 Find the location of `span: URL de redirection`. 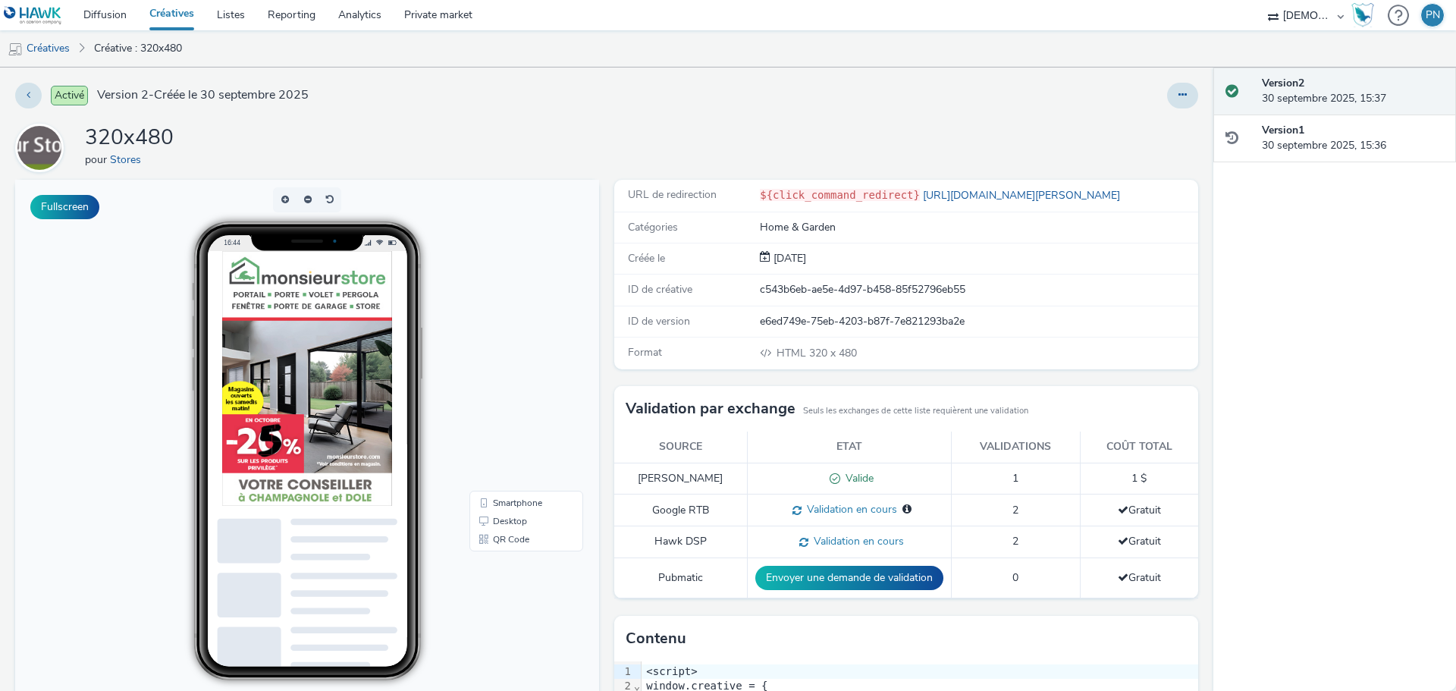

span: URL de redirection is located at coordinates (672, 194).